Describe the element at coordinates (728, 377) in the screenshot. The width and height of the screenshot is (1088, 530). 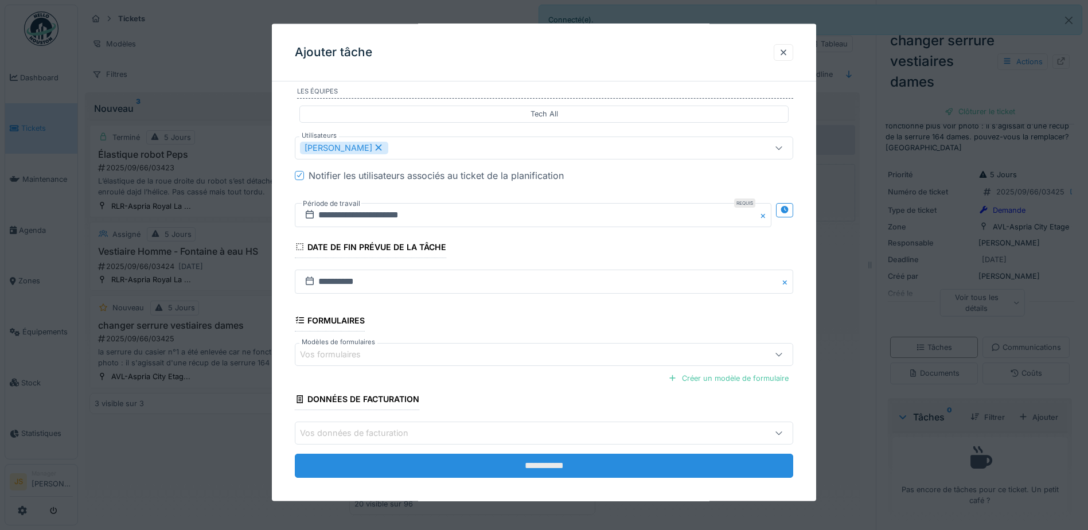
I see `div: Créer un modèle de formulaire` at that location.